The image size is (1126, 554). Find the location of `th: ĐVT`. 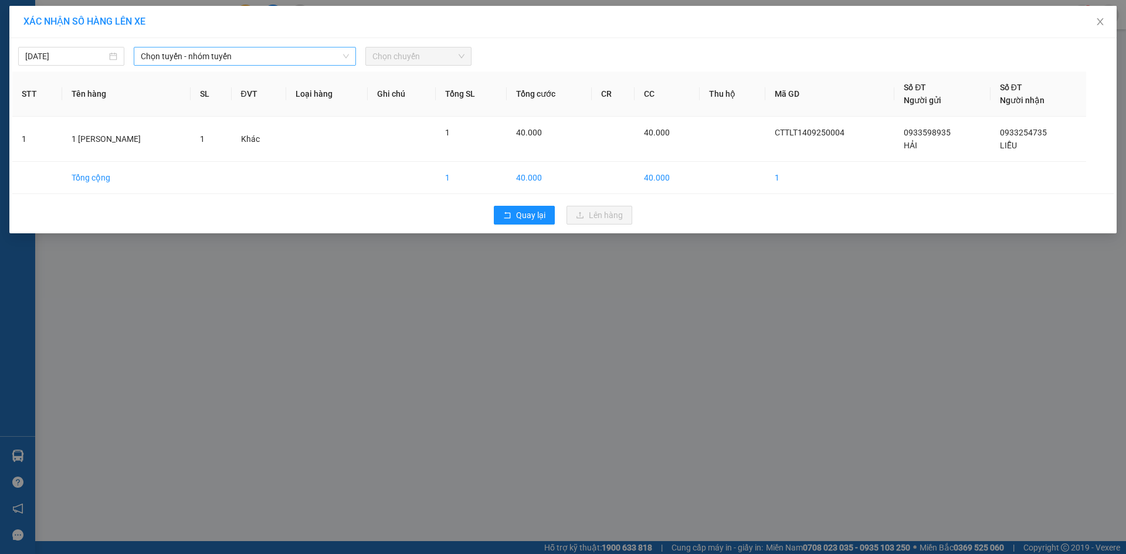

th: ĐVT is located at coordinates (259, 94).